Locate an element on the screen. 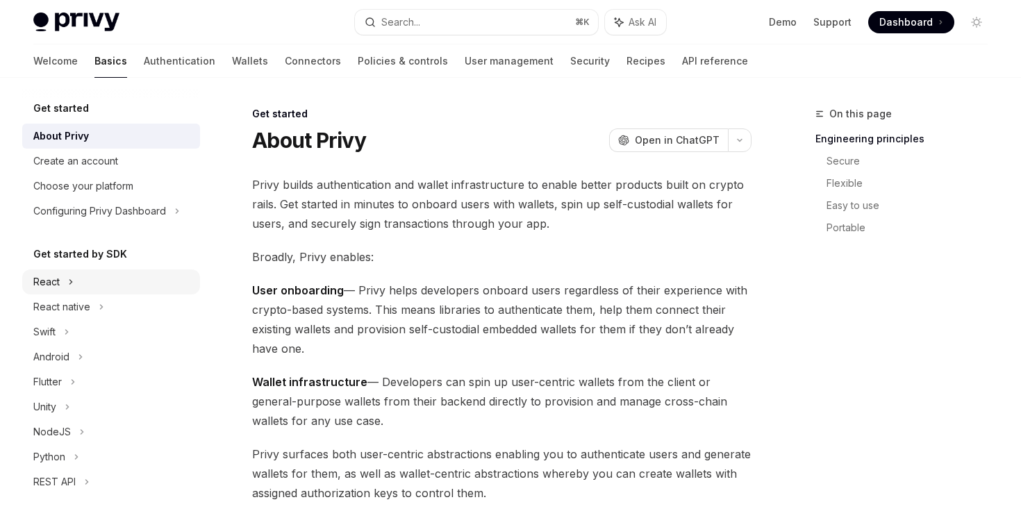 The width and height of the screenshot is (1021, 518). a: Recipes is located at coordinates (646, 61).